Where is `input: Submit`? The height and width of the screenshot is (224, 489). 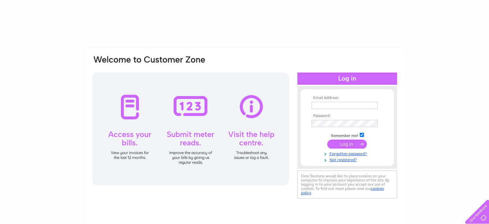
input: Submit is located at coordinates (347, 144).